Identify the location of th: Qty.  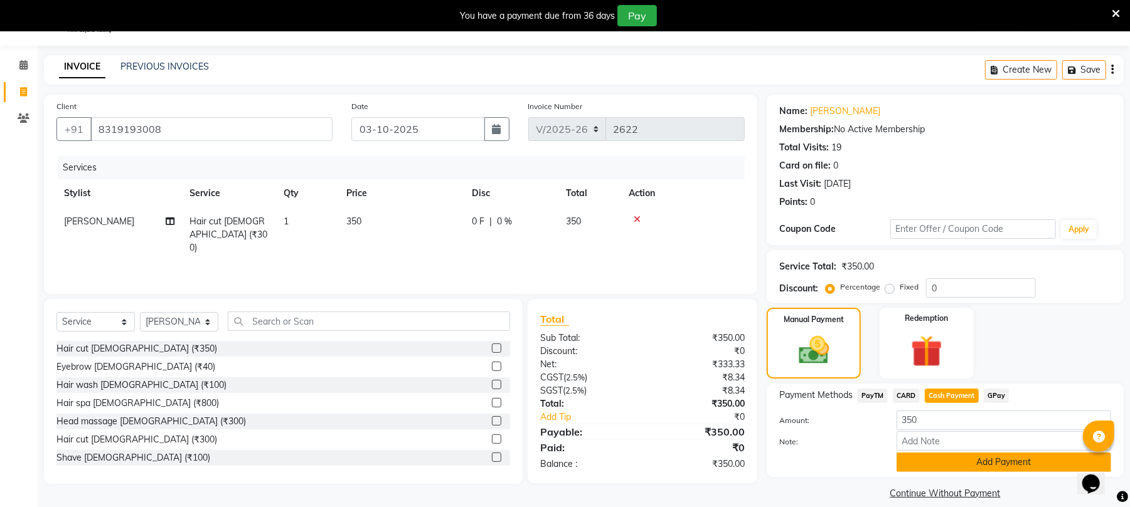
(307, 193).